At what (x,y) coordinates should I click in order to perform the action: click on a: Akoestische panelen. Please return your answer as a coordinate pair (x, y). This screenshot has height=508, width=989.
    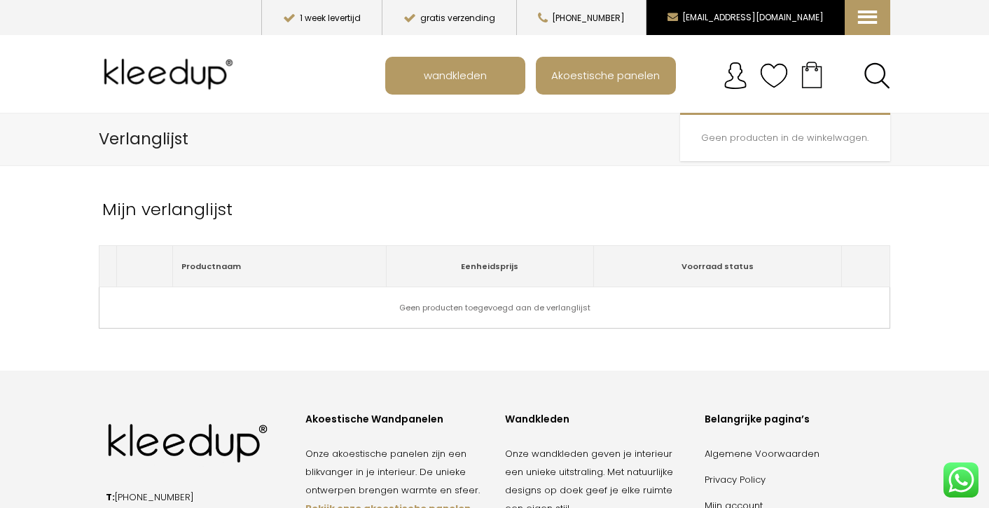
    Looking at the image, I should click on (606, 76).